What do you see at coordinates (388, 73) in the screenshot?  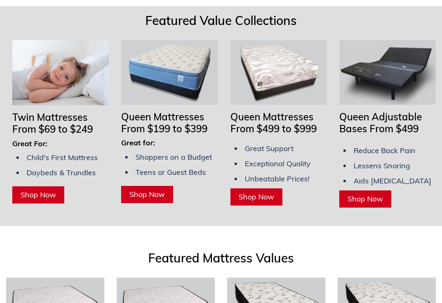 I see `img: Adjustable Bases Starting at $379` at bounding box center [388, 73].